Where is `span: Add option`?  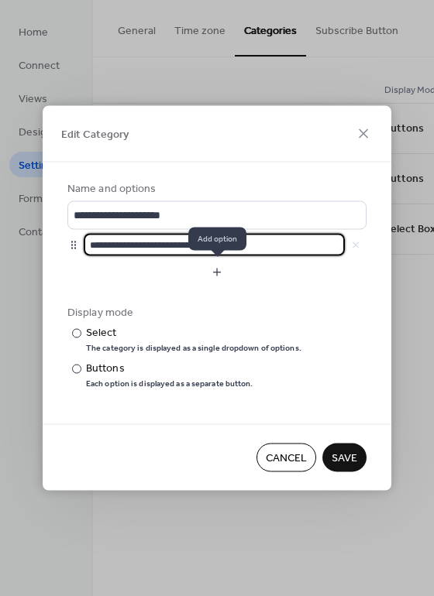 span: Add option is located at coordinates (217, 238).